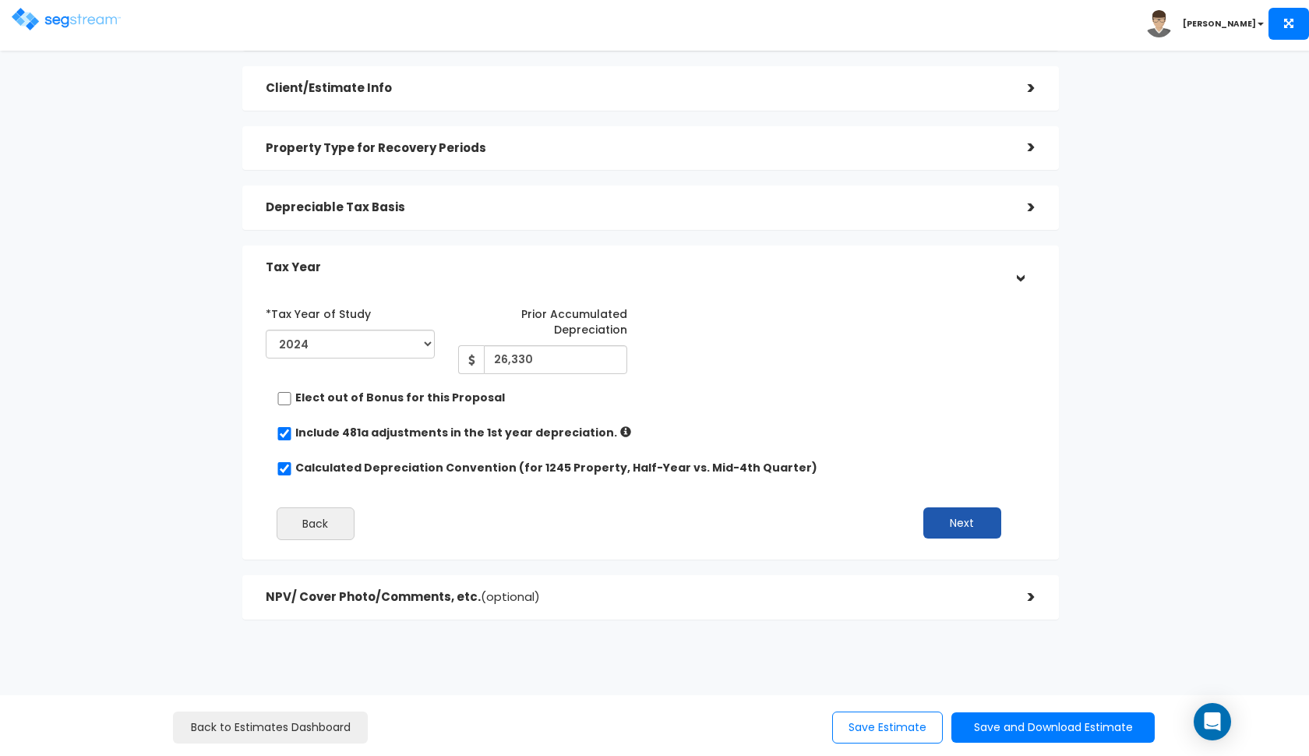 The height and width of the screenshot is (756, 1309). What do you see at coordinates (962, 523) in the screenshot?
I see `button: Next` at bounding box center [962, 523].